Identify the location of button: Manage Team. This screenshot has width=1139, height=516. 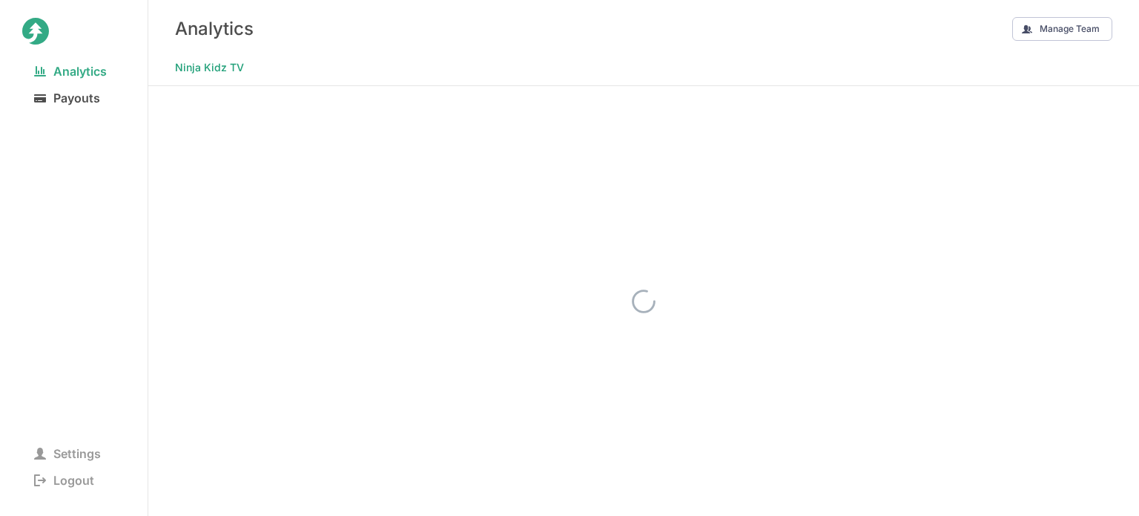
(1062, 29).